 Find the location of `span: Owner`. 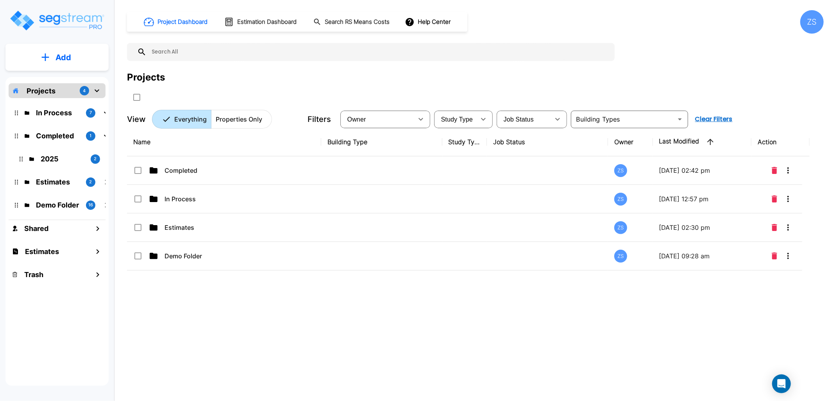

span: Owner is located at coordinates (357, 119).